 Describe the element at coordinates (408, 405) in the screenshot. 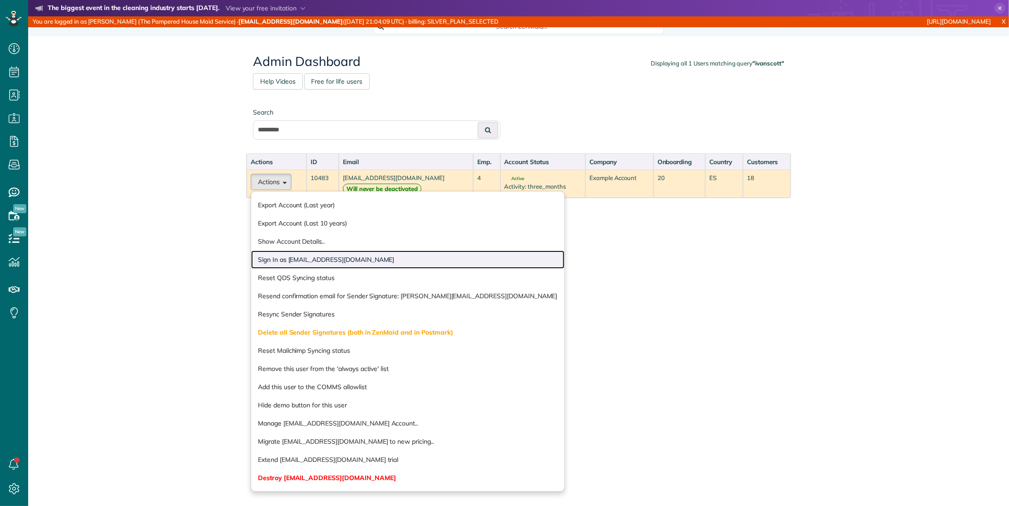

I see `a: Hide demo button for this user` at that location.